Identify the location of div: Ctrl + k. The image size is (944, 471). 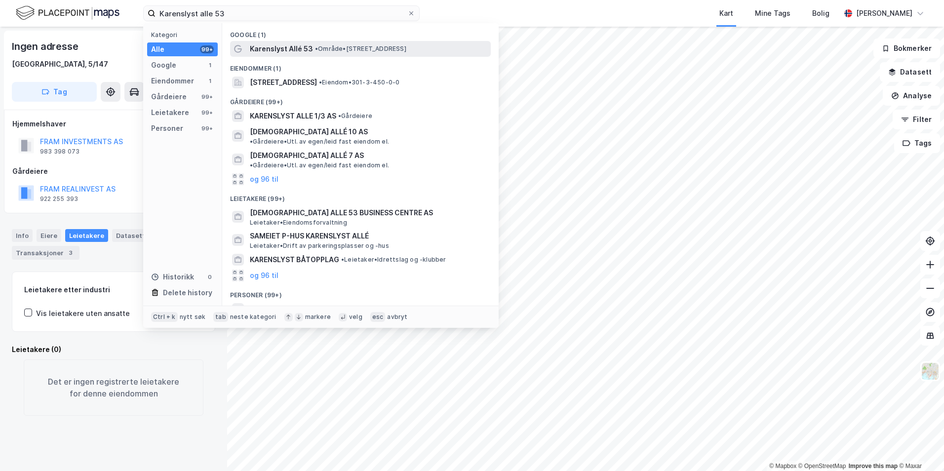
(164, 317).